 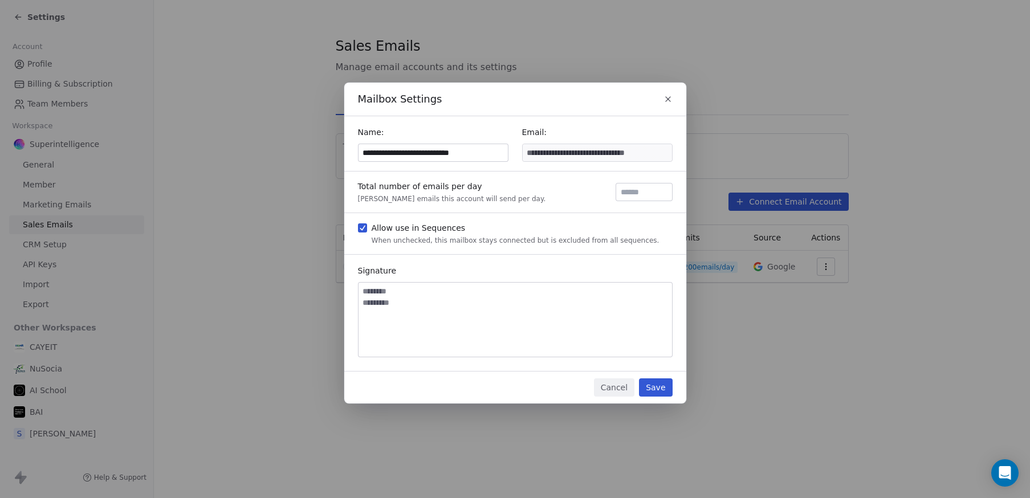 What do you see at coordinates (377, 271) in the screenshot?
I see `span: Signature` at bounding box center [377, 271].